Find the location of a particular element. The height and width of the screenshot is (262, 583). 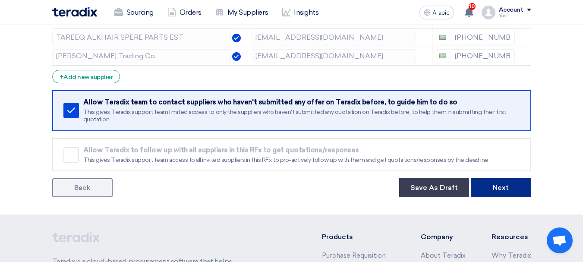

font: Products is located at coordinates (337, 236).